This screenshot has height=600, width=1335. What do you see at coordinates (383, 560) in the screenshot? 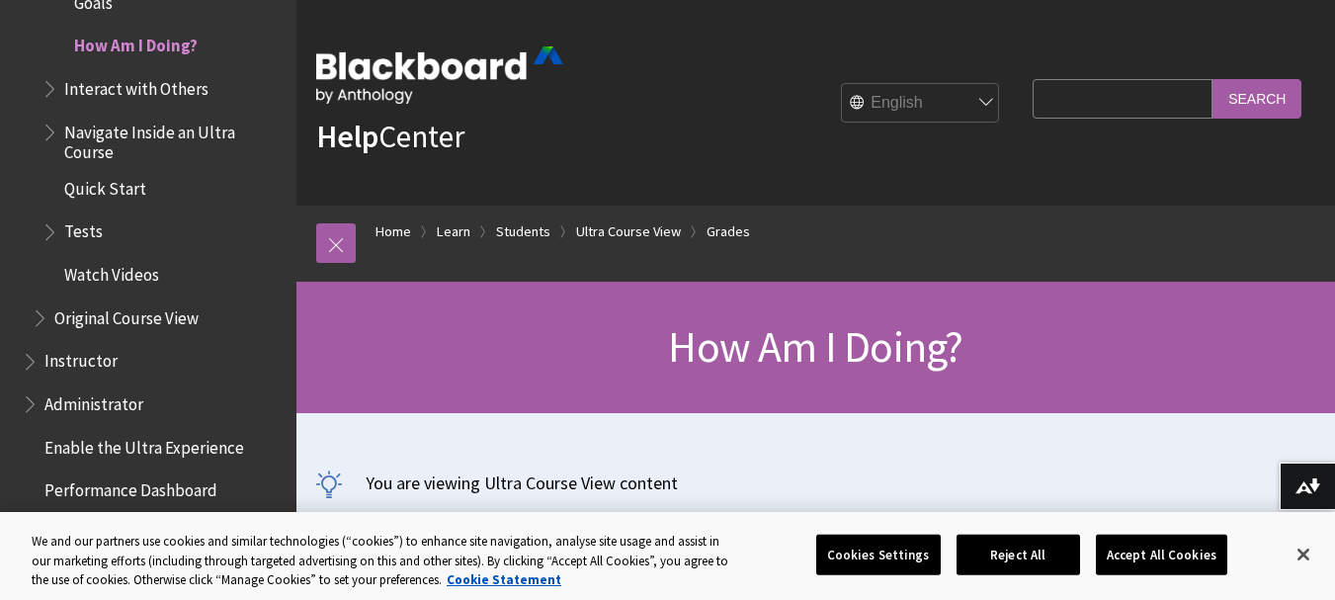
I see `div: We and our partners use cookies and similar technologies (“cookies”) to enhance site navigation, ...` at bounding box center [383, 560].